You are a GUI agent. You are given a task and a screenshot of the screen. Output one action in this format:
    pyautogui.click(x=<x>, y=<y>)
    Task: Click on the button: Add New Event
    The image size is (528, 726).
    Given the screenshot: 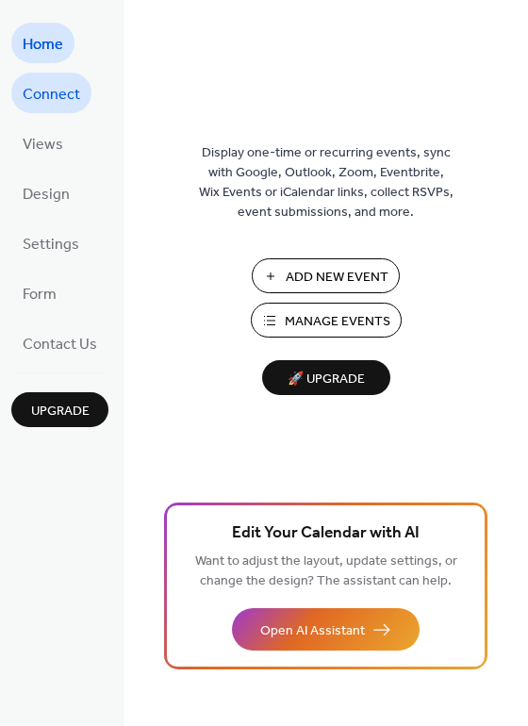 What is the action you would take?
    pyautogui.click(x=325, y=275)
    